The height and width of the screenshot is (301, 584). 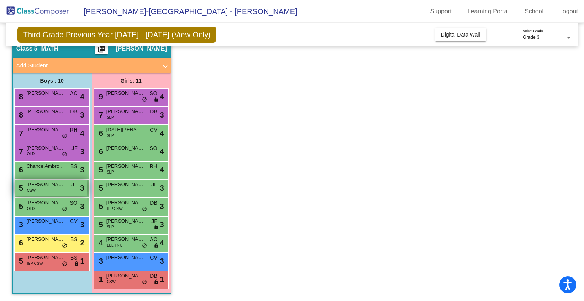 I want to click on span: 2, so click(x=82, y=243).